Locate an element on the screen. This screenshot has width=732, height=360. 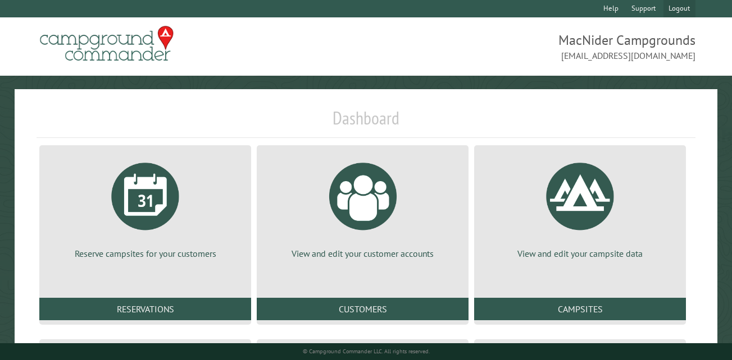
a: Reservations is located at coordinates (145, 309).